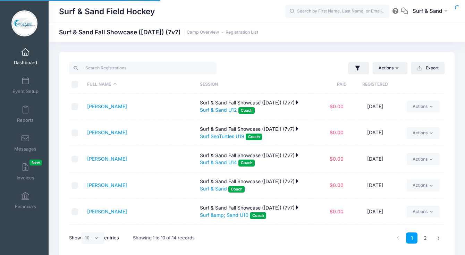 The height and width of the screenshot is (255, 465). Describe the element at coordinates (107, 11) in the screenshot. I see `h1: Surf & Sand Field Hockey` at that location.